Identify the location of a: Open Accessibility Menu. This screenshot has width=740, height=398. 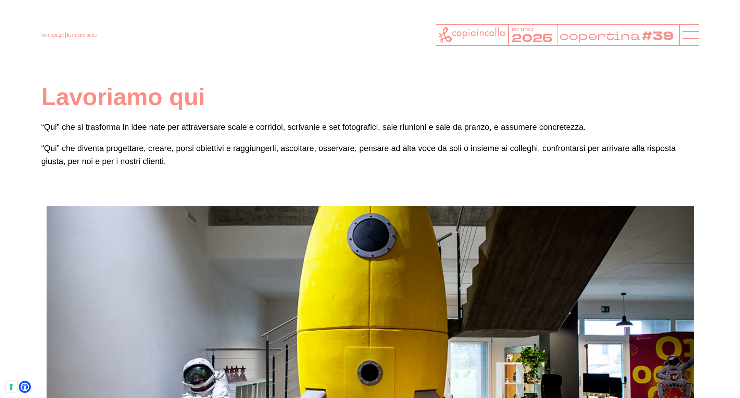
(25, 387).